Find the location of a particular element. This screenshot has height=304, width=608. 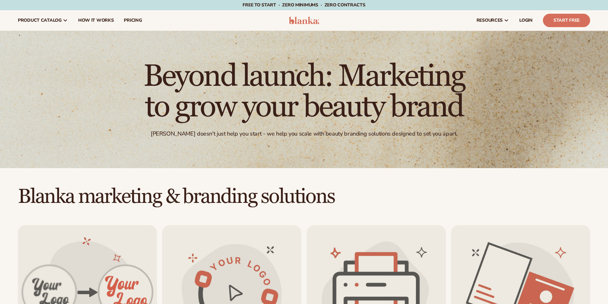

span: How It Works is located at coordinates (96, 20).